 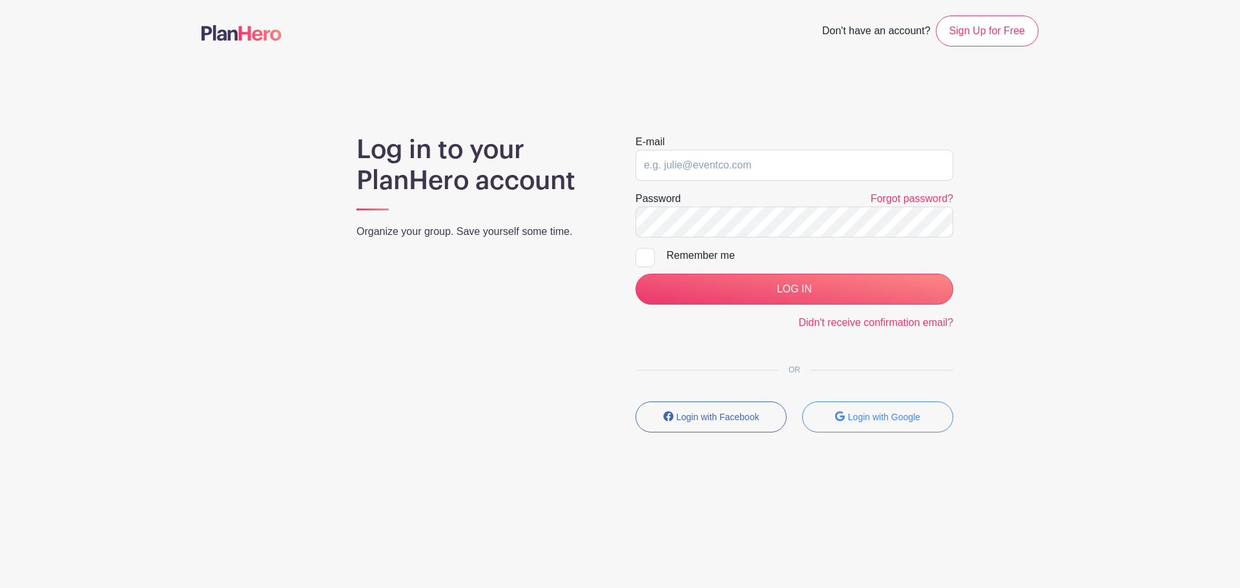 I want to click on a: Sign Up for Free, so click(x=987, y=31).